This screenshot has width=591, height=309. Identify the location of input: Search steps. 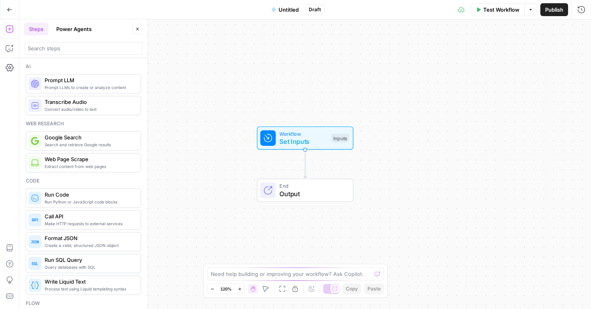
(83, 48).